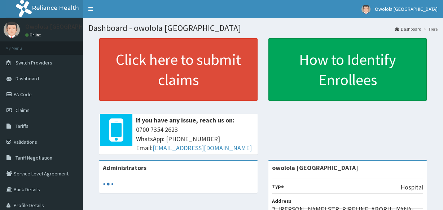 This screenshot has height=210, width=443. Describe the element at coordinates (185, 120) in the screenshot. I see `b: If you have any issue, reach us on:` at that location.